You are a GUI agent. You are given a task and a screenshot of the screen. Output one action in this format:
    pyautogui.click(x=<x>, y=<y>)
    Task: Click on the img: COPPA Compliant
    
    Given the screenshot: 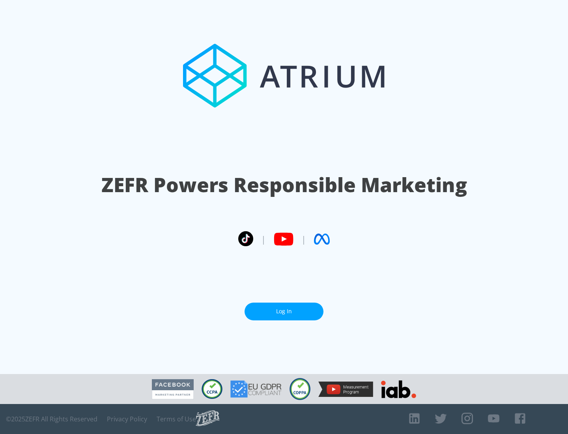 What is the action you would take?
    pyautogui.click(x=300, y=389)
    